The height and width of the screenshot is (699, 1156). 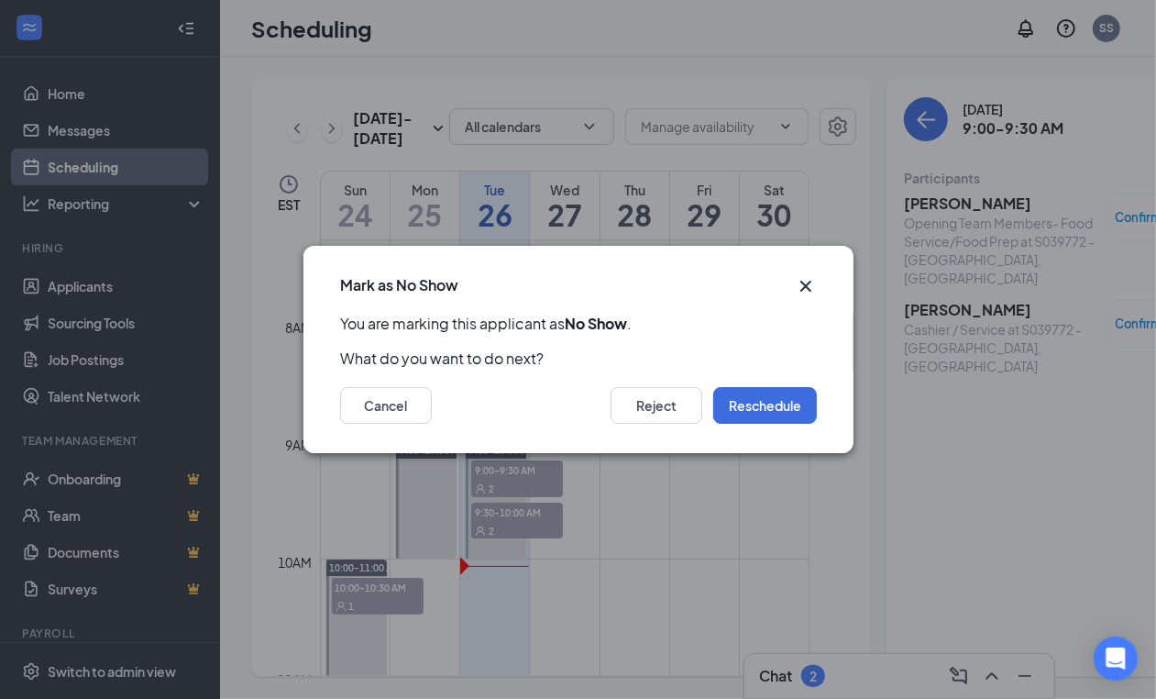 What do you see at coordinates (1116, 658) in the screenshot?
I see `div: Open Intercom Messenger` at bounding box center [1116, 658].